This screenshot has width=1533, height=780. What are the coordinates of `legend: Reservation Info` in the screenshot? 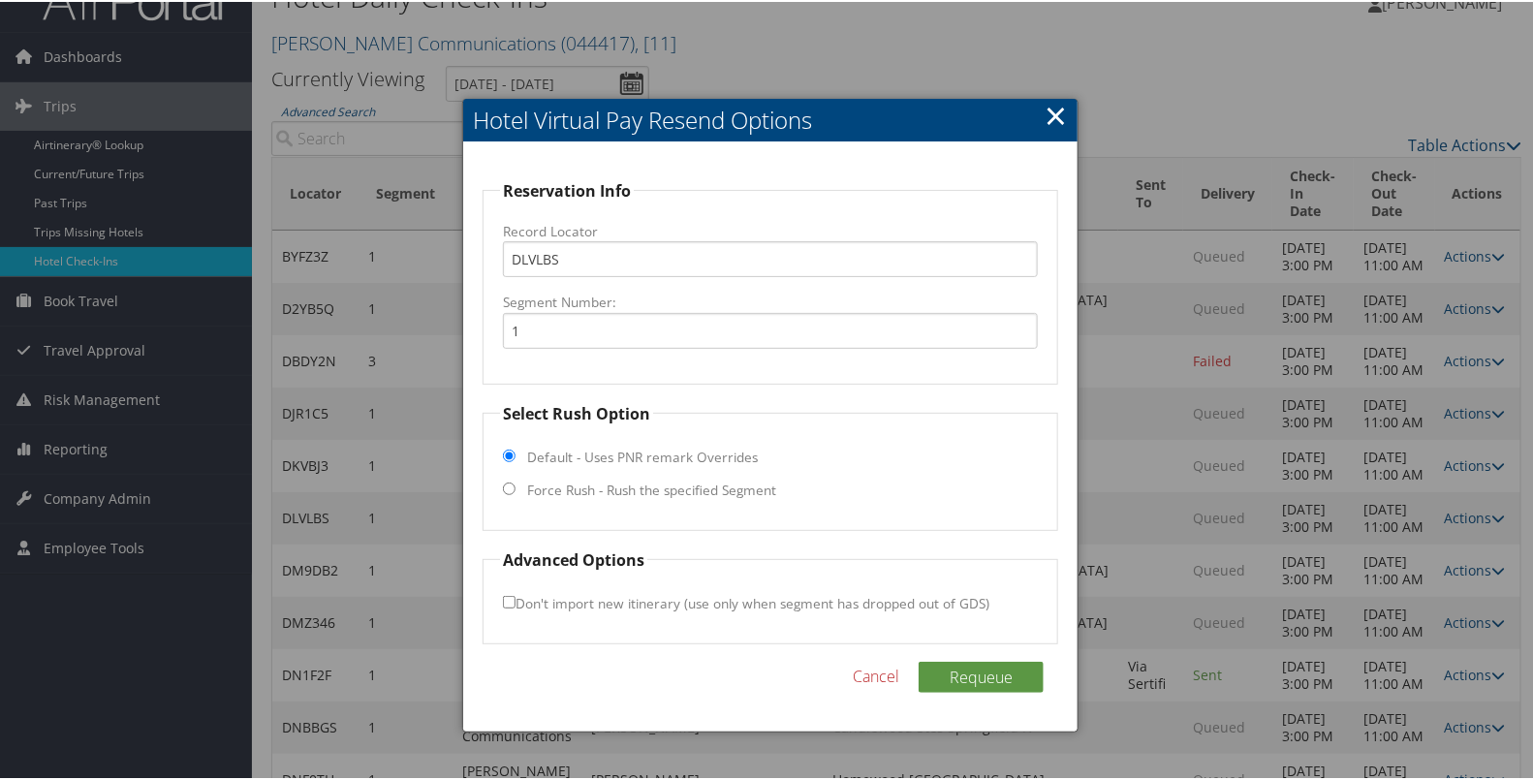 It's located at (567, 189).